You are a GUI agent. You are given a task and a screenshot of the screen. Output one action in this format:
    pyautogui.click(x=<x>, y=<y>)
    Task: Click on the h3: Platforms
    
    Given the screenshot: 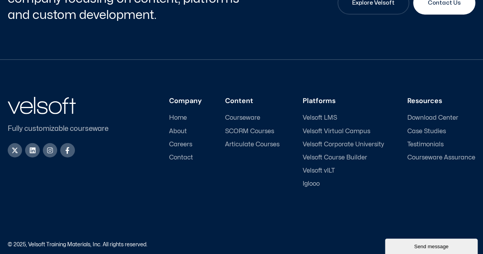 What is the action you would take?
    pyautogui.click(x=344, y=101)
    